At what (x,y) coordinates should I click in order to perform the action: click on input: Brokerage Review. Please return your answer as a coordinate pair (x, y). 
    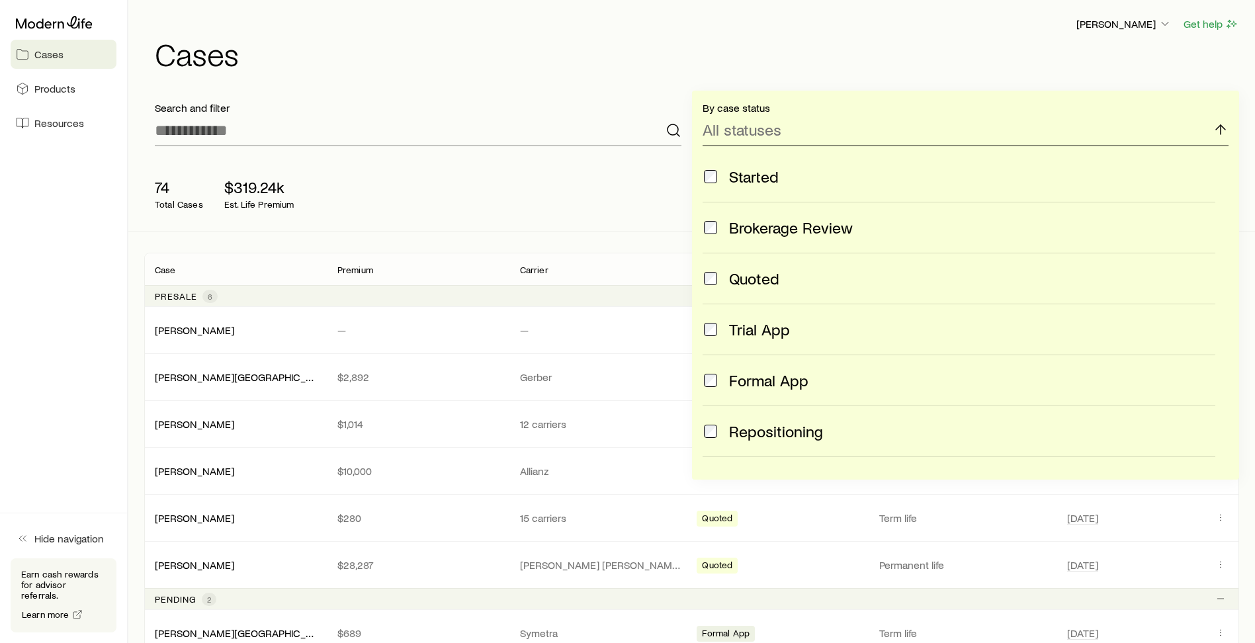
    Looking at the image, I should click on (711, 228).